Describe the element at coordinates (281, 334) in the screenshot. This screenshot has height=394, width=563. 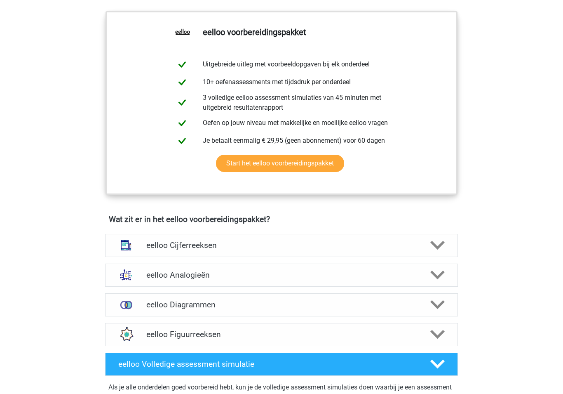
I see `h4: eelloo Figuurreeksen` at that location.